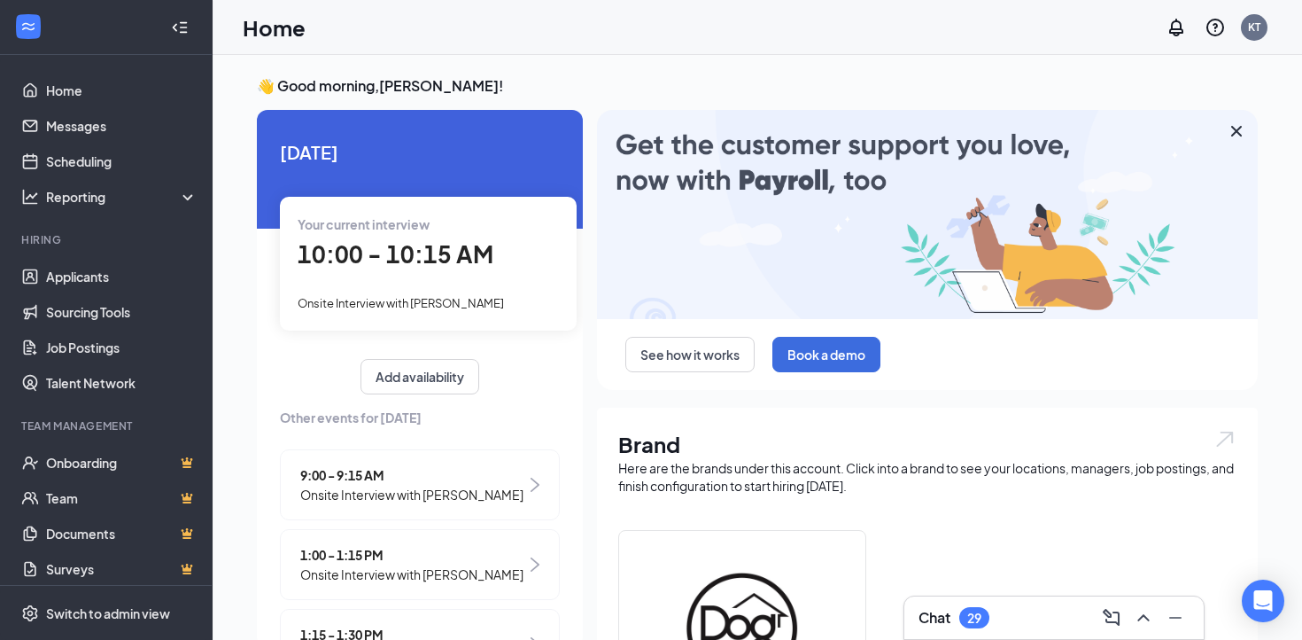 The height and width of the screenshot is (640, 1302). I want to click on div: KT, so click(1255, 27).